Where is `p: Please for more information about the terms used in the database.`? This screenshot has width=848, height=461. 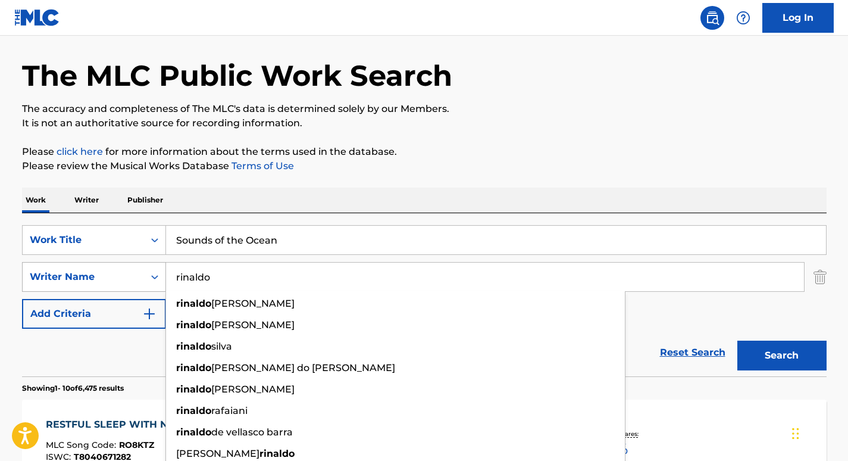 p: Please for more information about the terms used in the database. is located at coordinates (425, 152).